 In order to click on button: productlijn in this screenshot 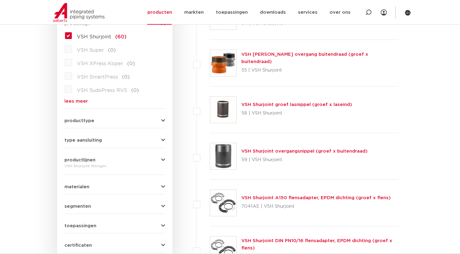, I will do `click(115, 23)`.